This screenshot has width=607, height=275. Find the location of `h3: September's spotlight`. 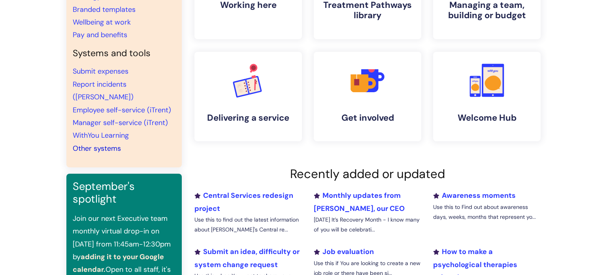

h3: September's spotlight is located at coordinates (124, 192).